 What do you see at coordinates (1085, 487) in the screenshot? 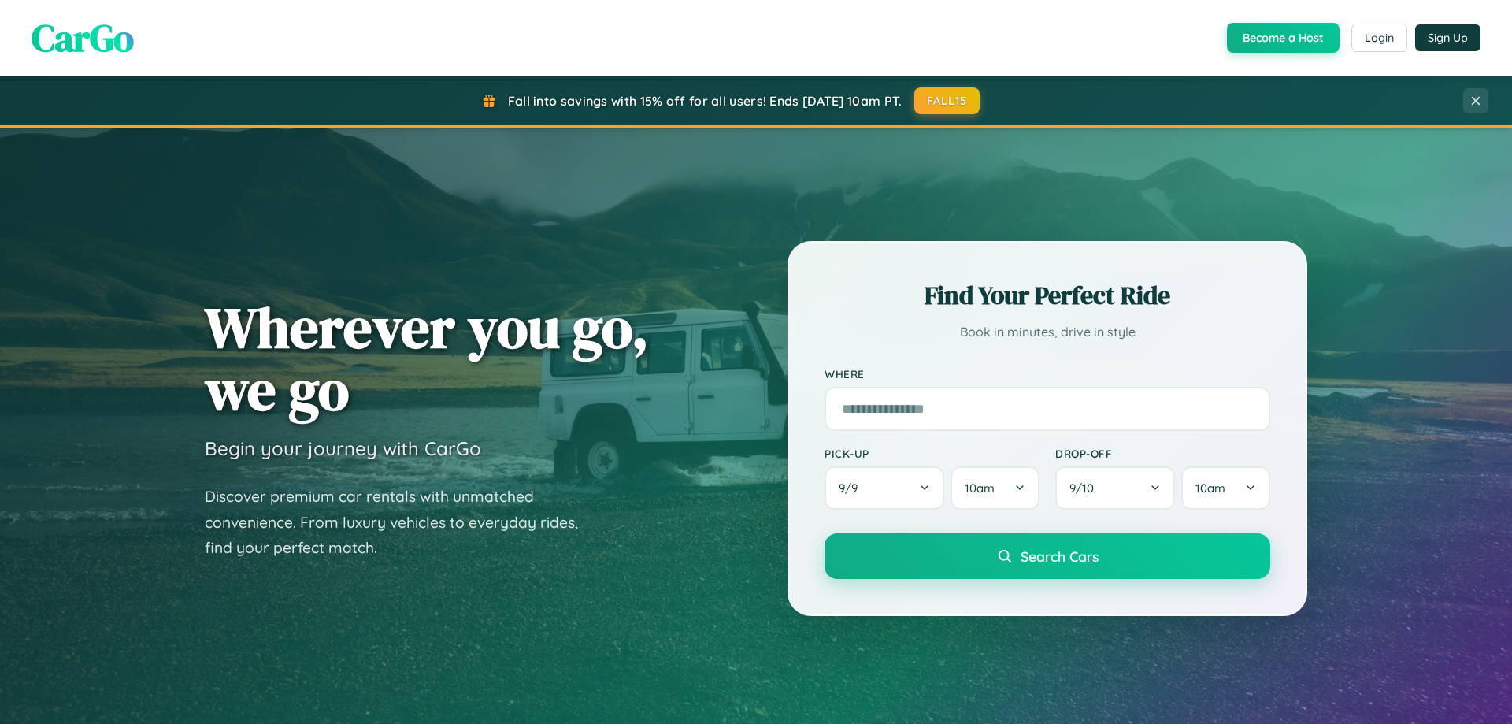
I see `span: 9 / 10` at bounding box center [1085, 487].